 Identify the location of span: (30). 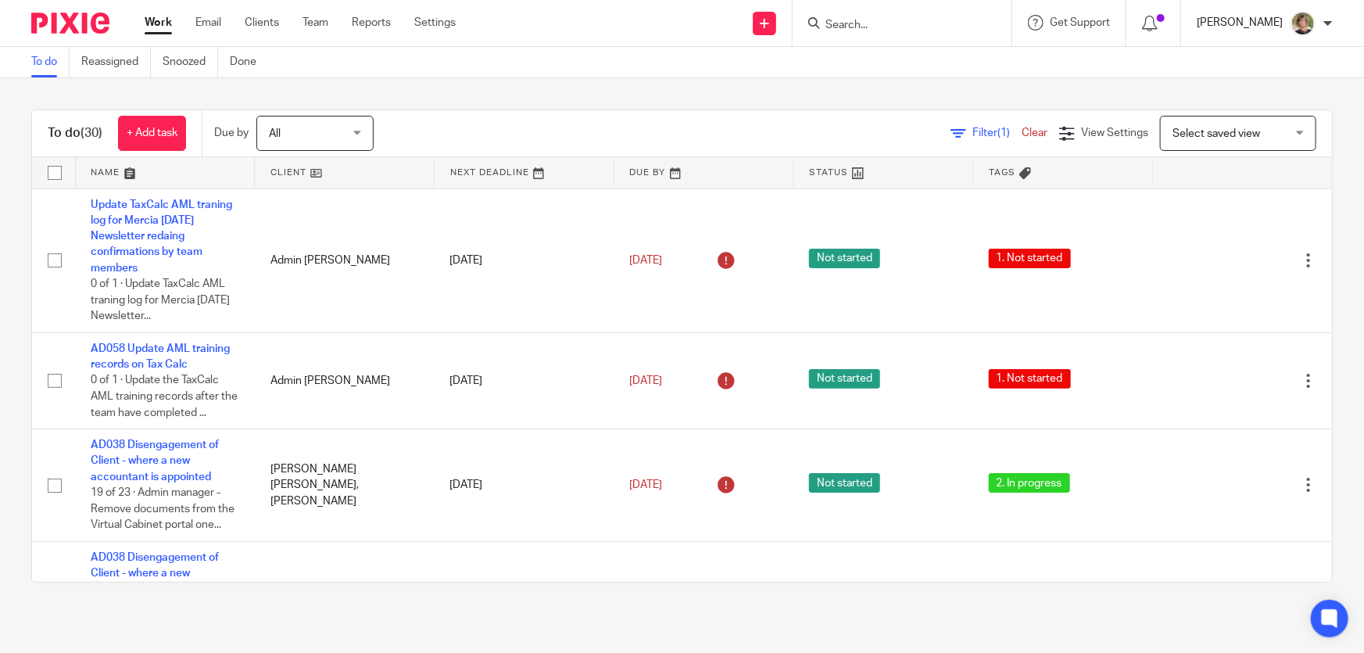
(91, 133).